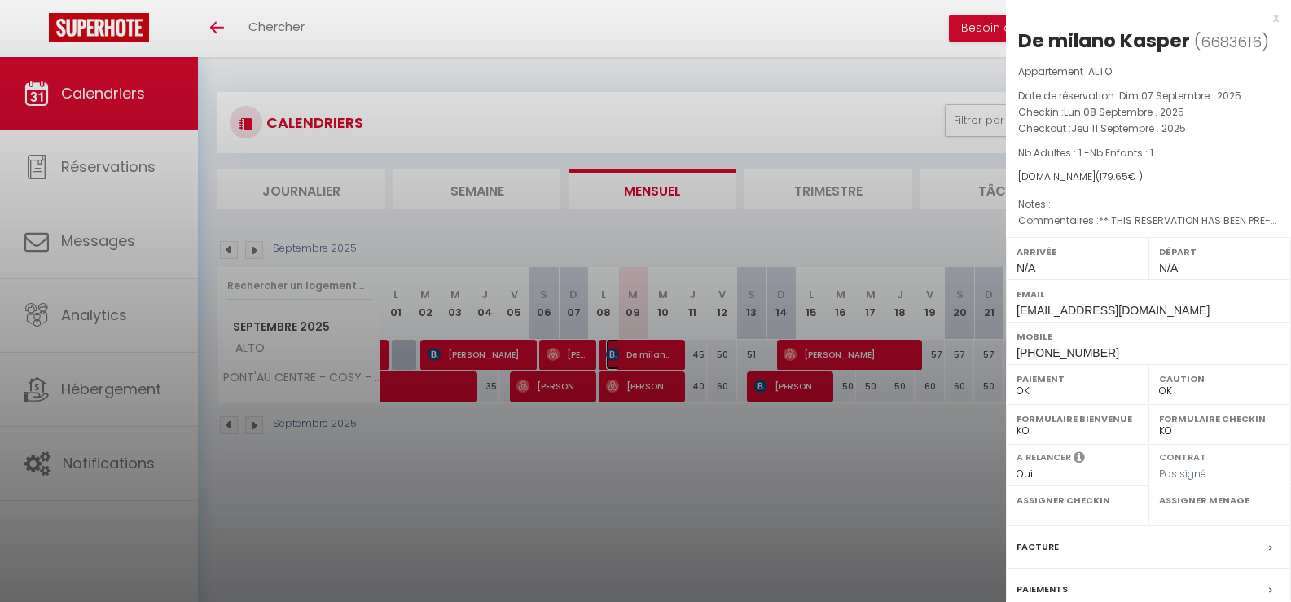 The image size is (1291, 602). Describe the element at coordinates (1104, 41) in the screenshot. I see `div: De milano Kasper` at that location.